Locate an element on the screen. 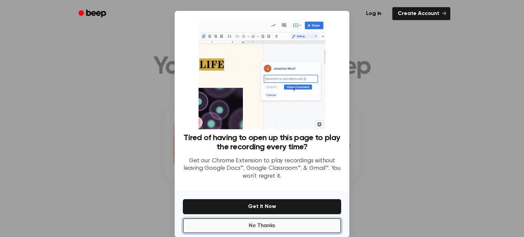 This screenshot has width=524, height=237. a: Log in is located at coordinates (374, 14).